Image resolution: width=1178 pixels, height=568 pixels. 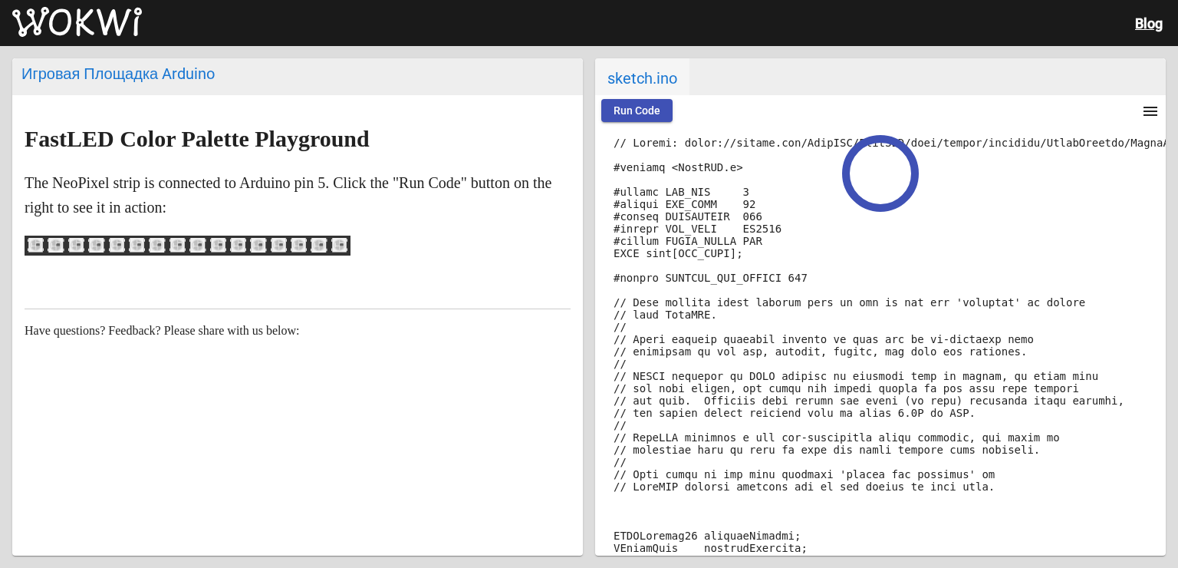 I want to click on span: Have questions? Feedback? Please share with us below:, so click(x=162, y=330).